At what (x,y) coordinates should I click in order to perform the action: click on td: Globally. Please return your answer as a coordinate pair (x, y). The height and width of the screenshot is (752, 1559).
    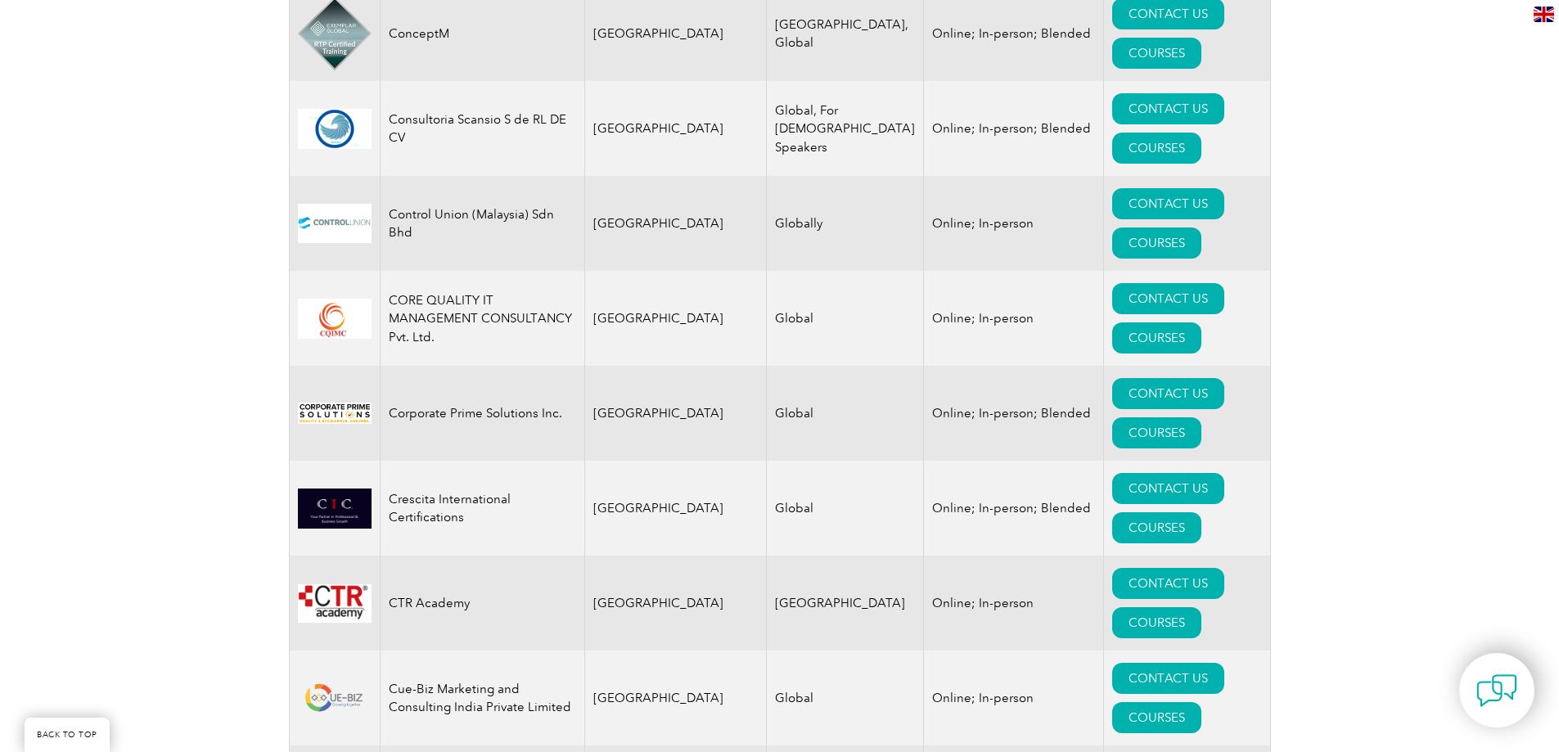
    Looking at the image, I should click on (846, 223).